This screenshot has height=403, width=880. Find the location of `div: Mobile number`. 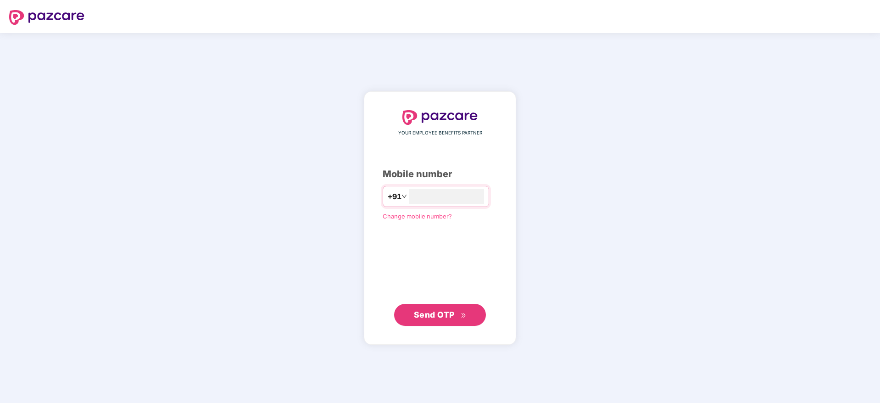

div: Mobile number is located at coordinates (440, 174).